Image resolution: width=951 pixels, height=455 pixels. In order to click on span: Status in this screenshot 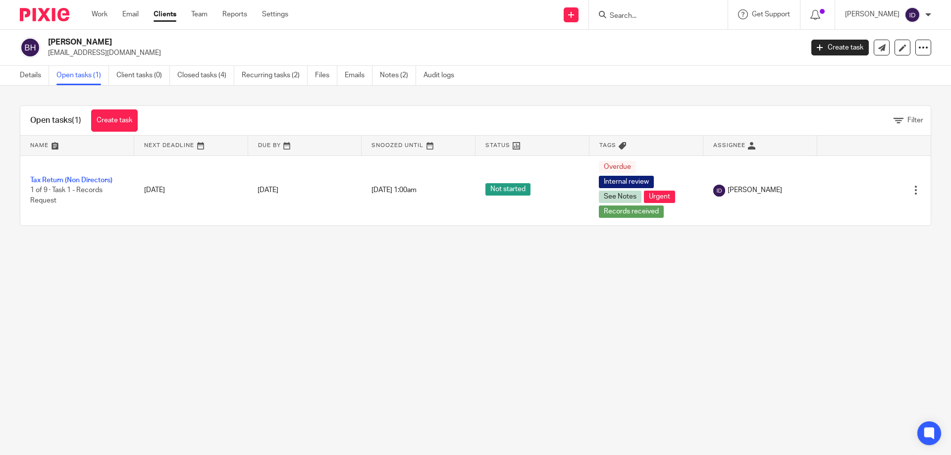, I will do `click(498, 145)`.